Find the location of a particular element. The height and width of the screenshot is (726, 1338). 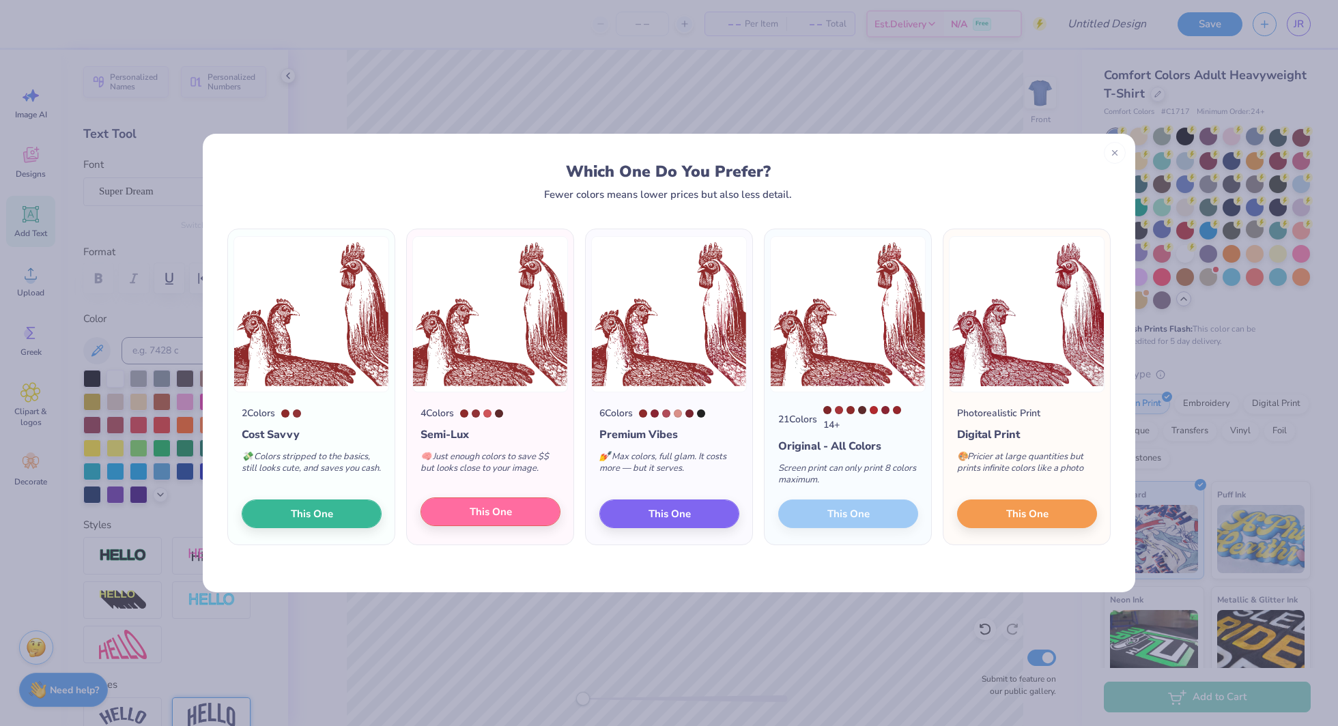

div: Fewer colors means lower prices but also less detail. is located at coordinates (668, 195).